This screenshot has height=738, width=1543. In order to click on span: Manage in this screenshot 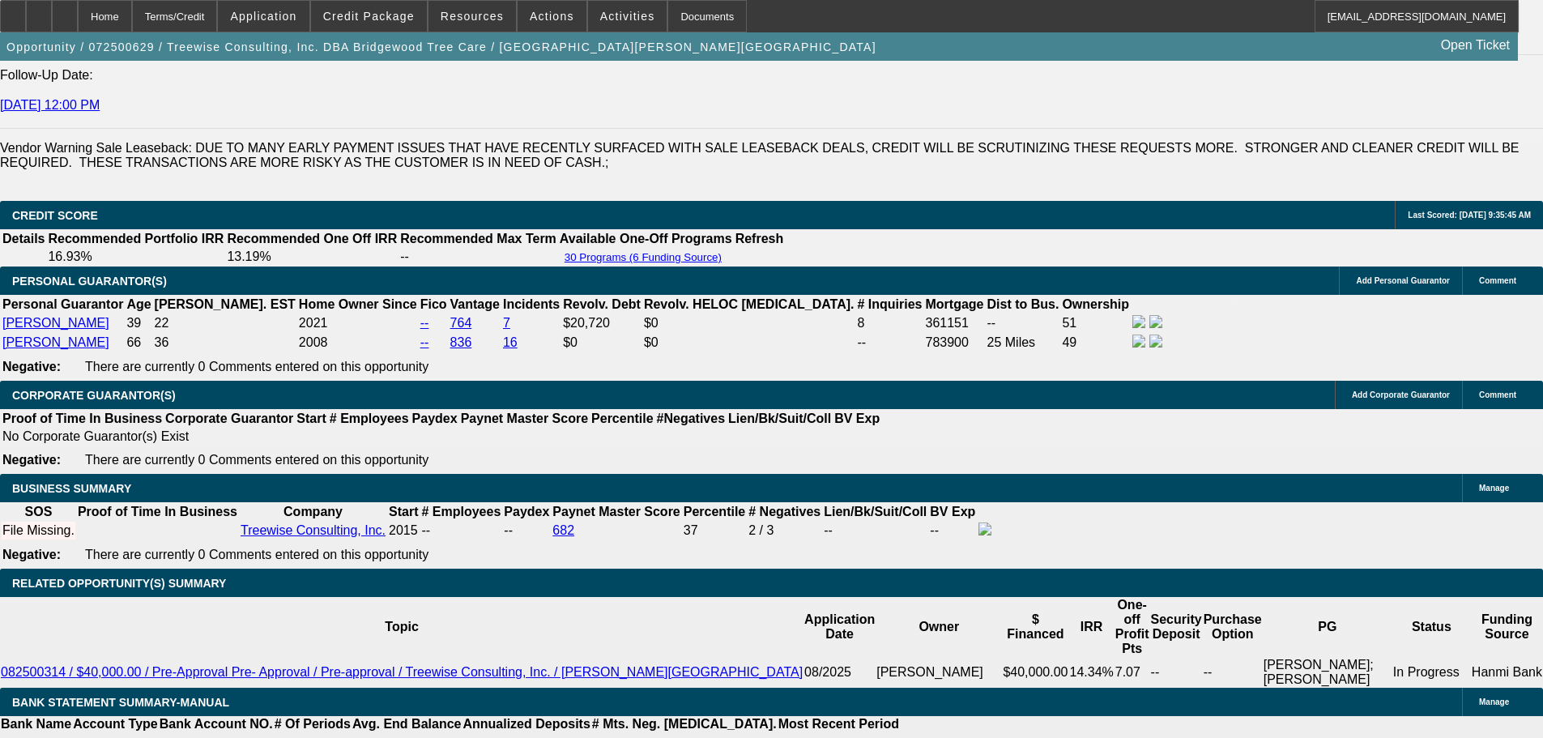, I will do `click(1494, 702)`.